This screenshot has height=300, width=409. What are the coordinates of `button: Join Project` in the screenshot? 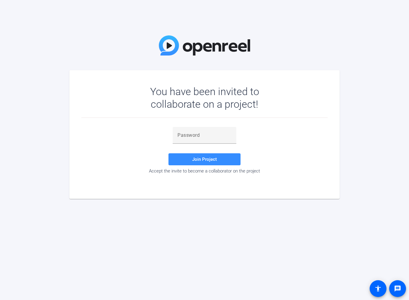 It's located at (204, 159).